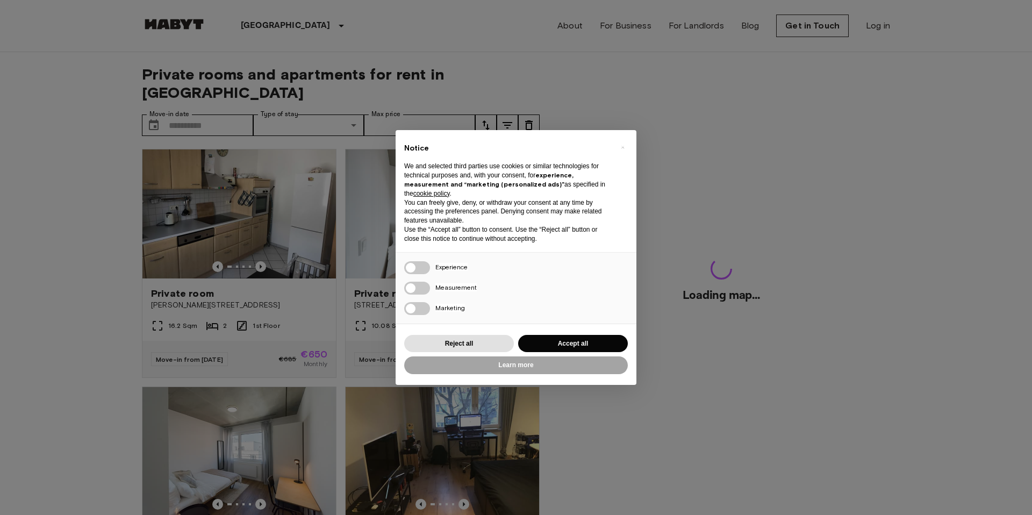  What do you see at coordinates (573, 343) in the screenshot?
I see `button: Accept all` at bounding box center [573, 343].